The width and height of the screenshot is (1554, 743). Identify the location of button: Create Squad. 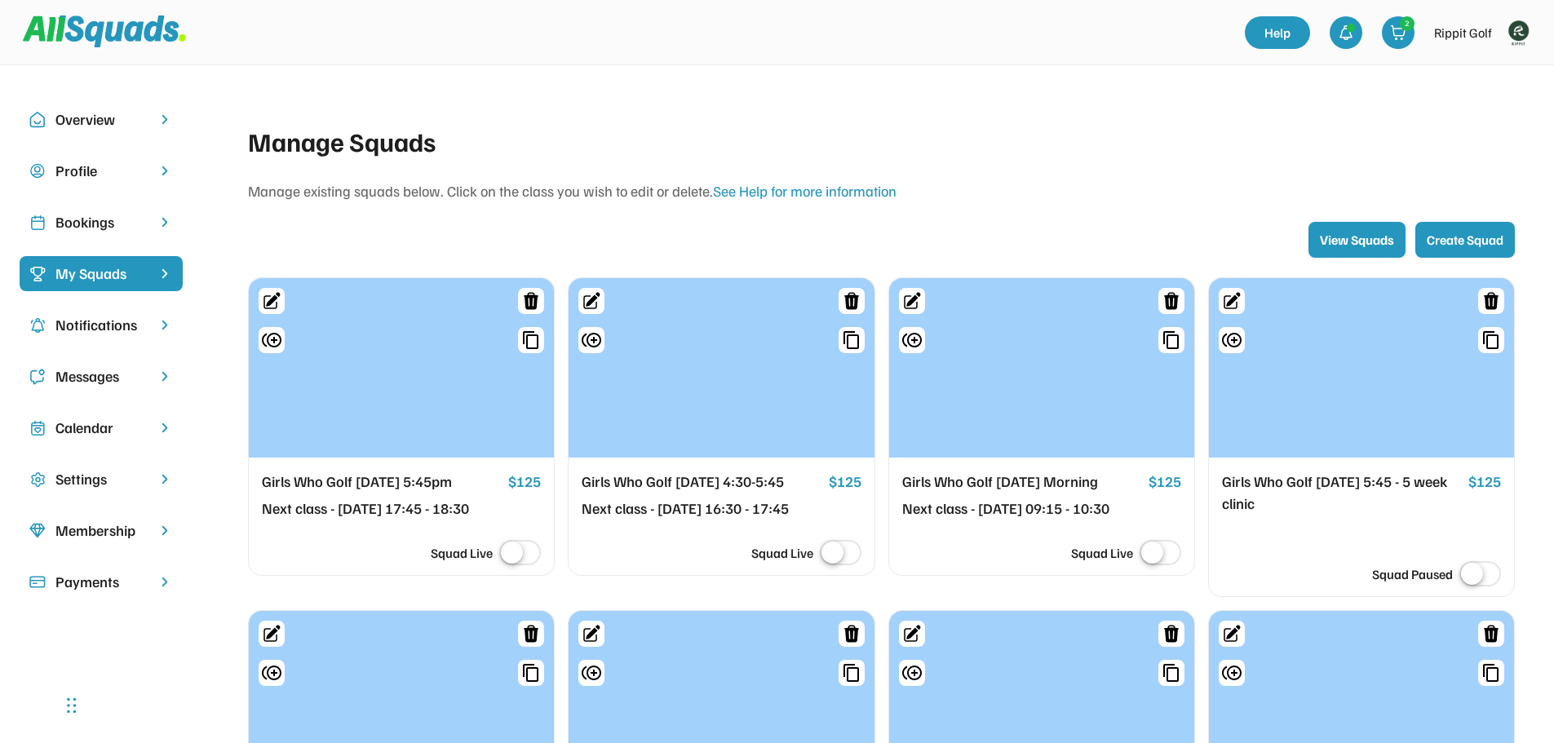
(1465, 240).